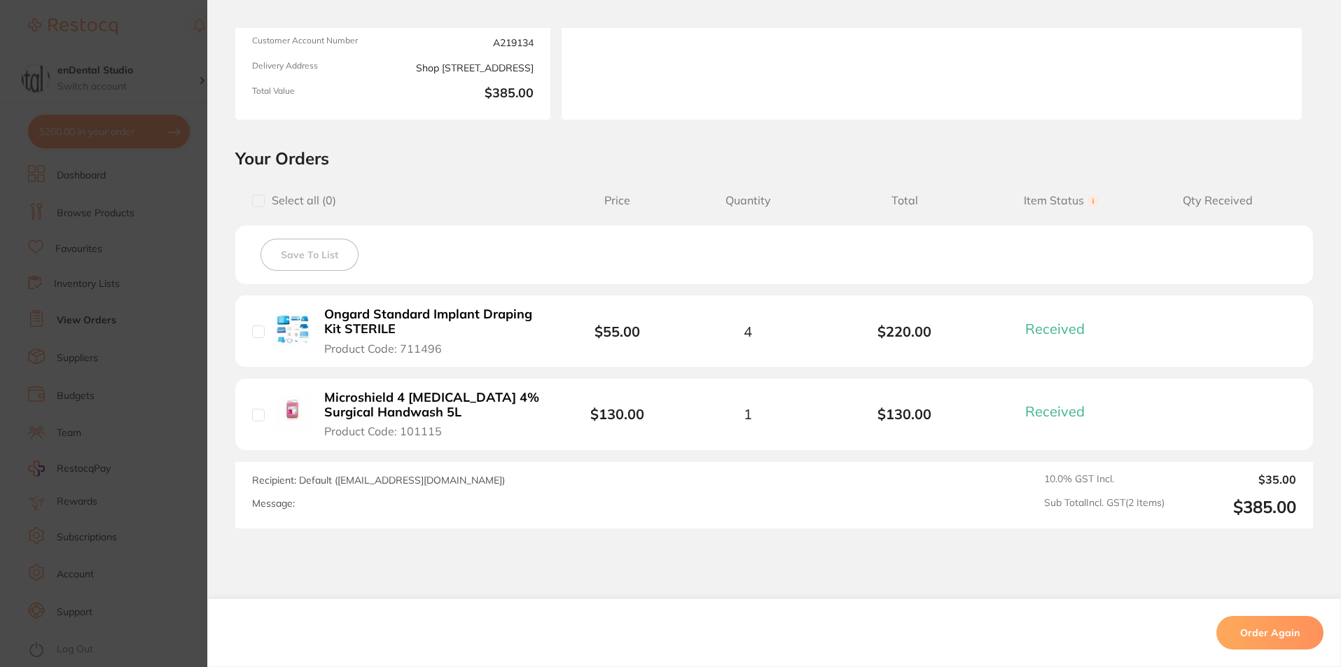  What do you see at coordinates (1104, 507) in the screenshot?
I see `span: Sub Total Incl. GST ( 2 Items)` at bounding box center [1104, 507].